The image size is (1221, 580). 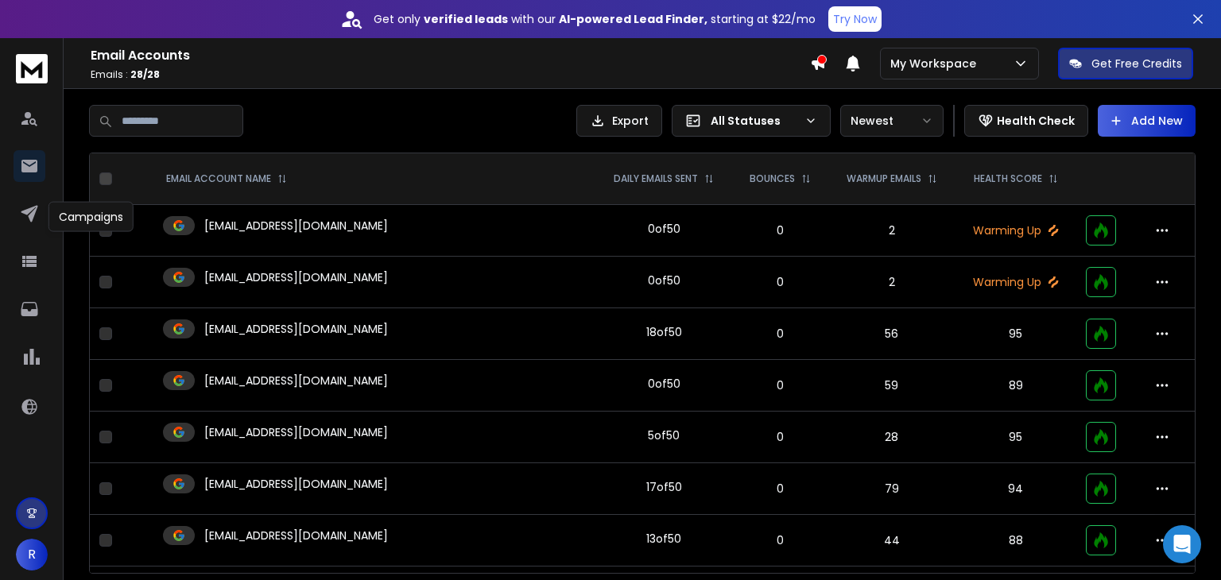 I want to click on td: 56, so click(x=892, y=334).